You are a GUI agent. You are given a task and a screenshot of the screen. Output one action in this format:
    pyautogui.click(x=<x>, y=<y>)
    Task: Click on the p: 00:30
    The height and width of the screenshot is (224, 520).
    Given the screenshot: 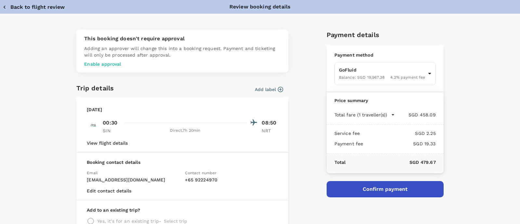 What is the action you would take?
    pyautogui.click(x=110, y=123)
    